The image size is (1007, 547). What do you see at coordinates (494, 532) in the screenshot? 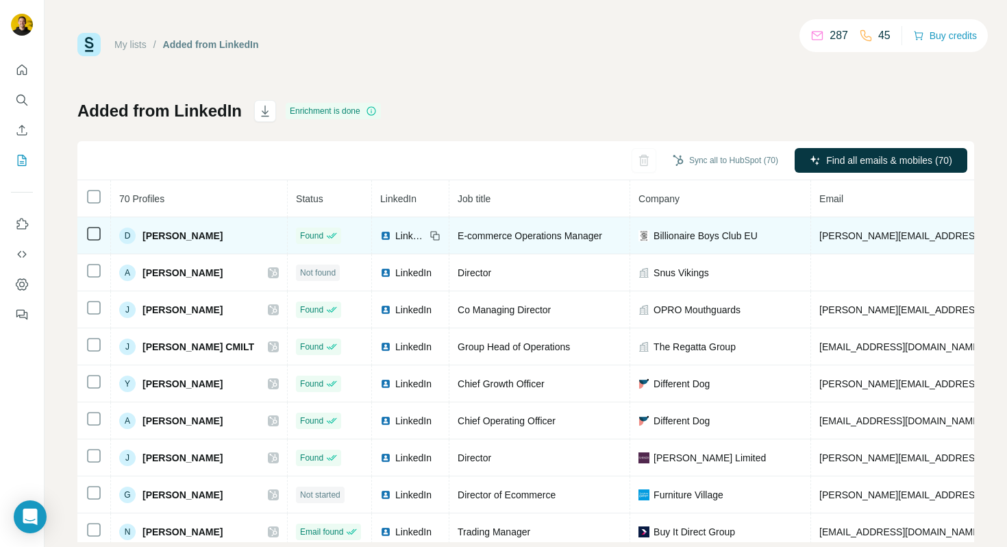
I see `span: Trading Manager` at bounding box center [494, 532].